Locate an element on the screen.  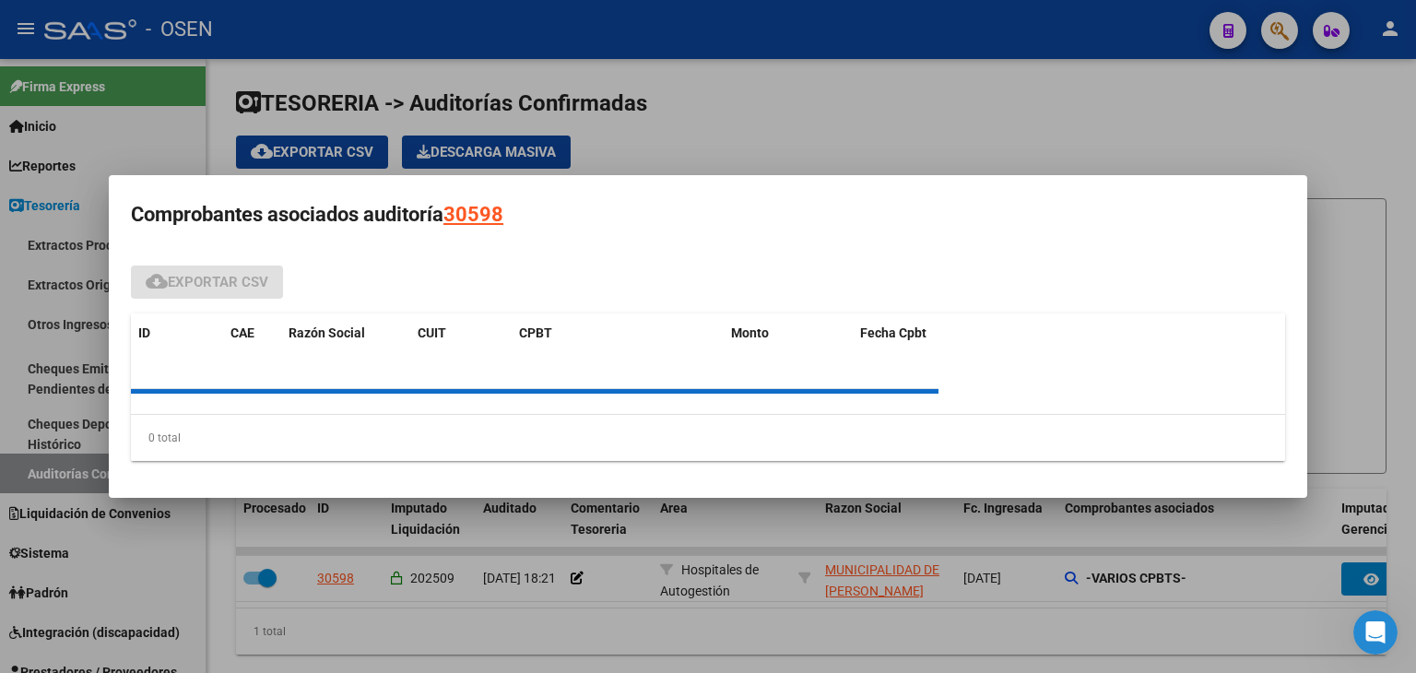
h3: Comprobantes asociados auditoría is located at coordinates (708, 215).